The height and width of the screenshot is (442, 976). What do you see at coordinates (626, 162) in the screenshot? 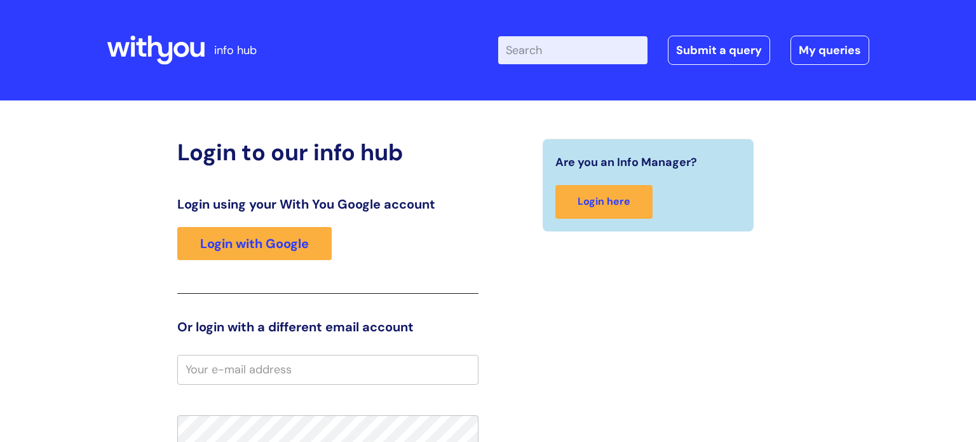
I see `span: Are you an Info Manager?` at bounding box center [626, 162].